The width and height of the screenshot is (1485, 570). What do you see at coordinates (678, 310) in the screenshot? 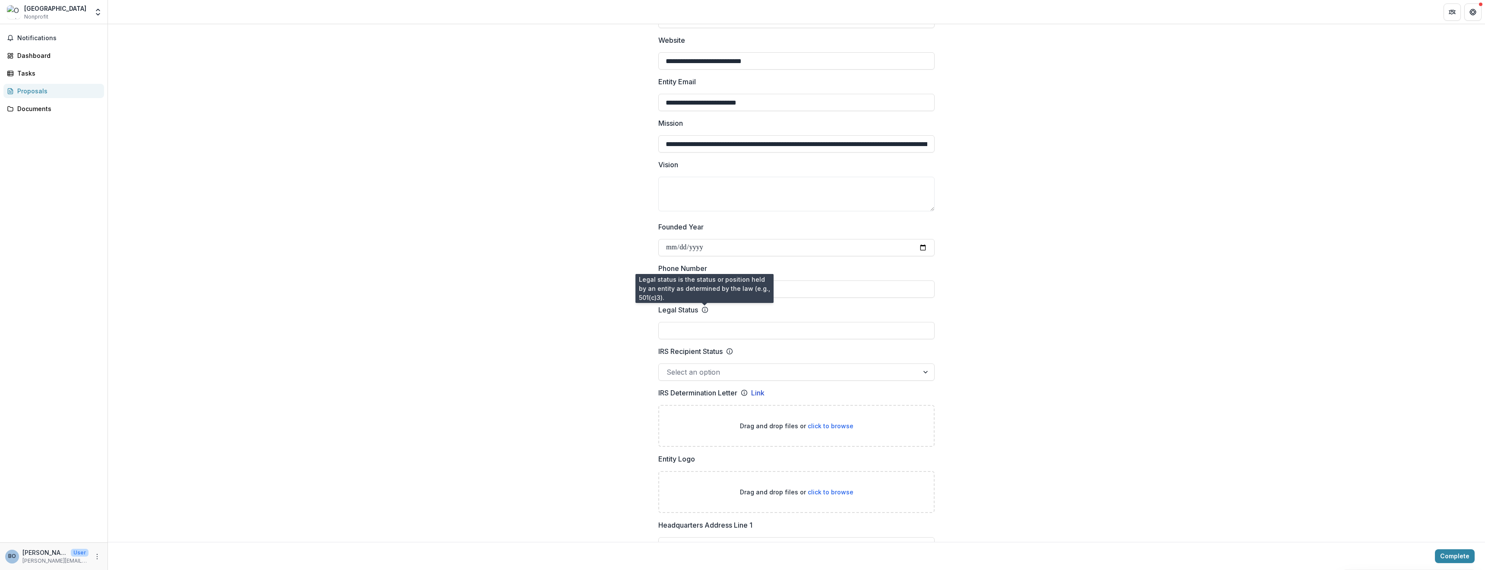
I see `p: Legal Status` at bounding box center [678, 310].